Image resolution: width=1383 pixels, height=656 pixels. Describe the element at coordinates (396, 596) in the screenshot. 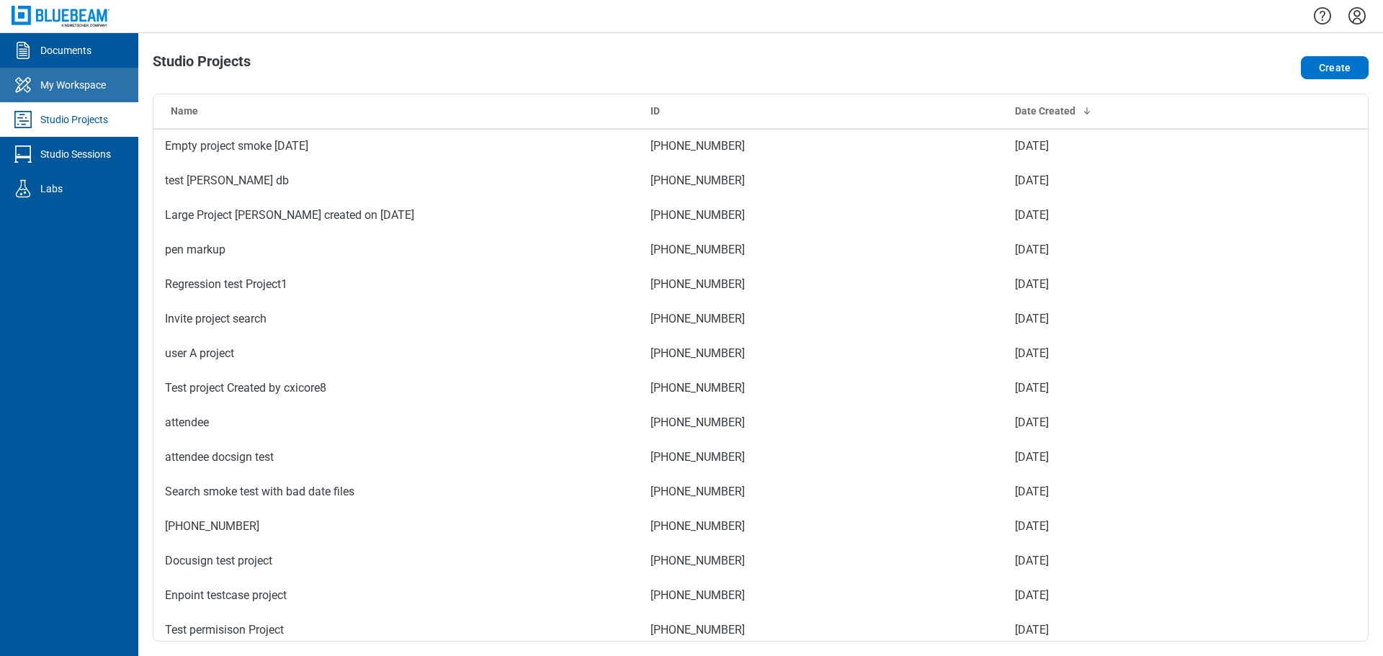

I see `td: Enpoint testcase project` at that location.